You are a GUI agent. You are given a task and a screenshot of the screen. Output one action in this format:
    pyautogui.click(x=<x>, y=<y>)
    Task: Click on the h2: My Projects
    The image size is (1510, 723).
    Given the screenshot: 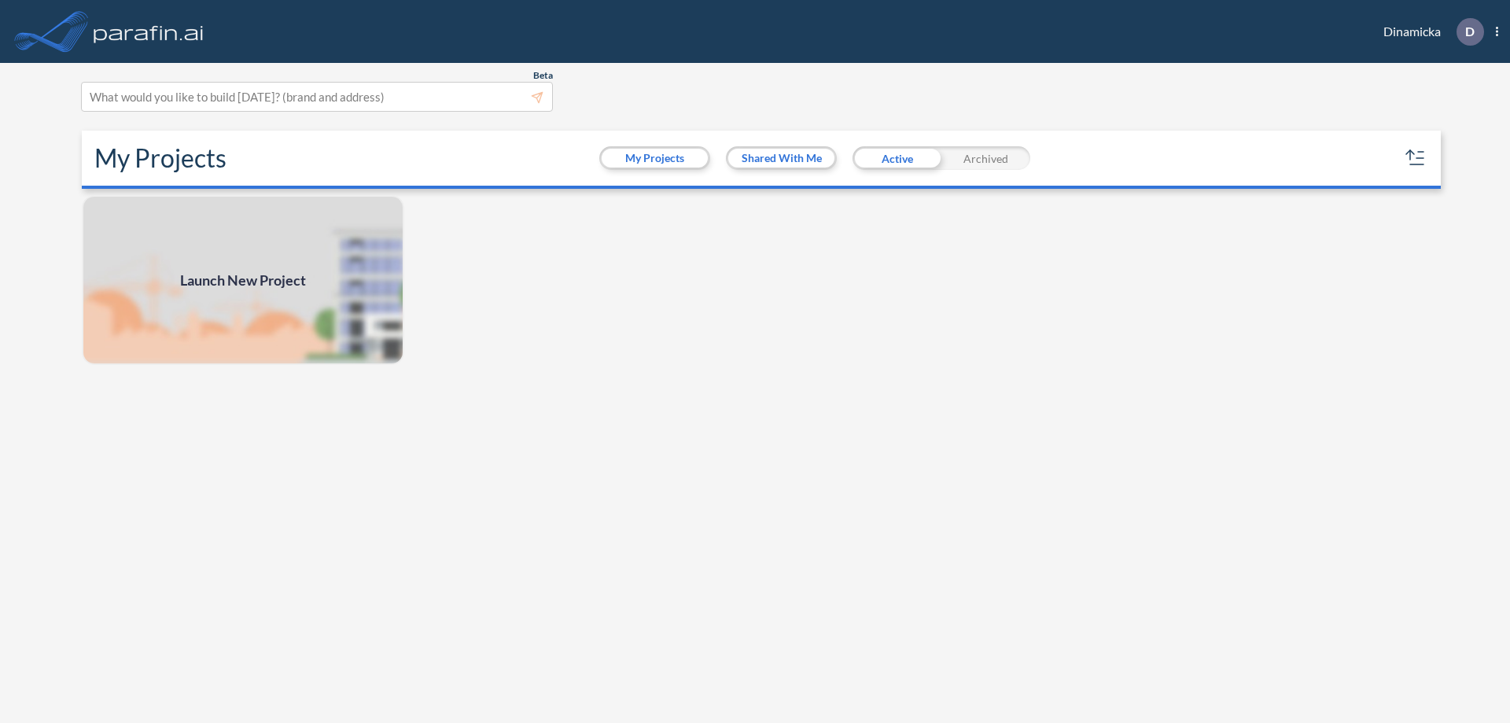 What is the action you would take?
    pyautogui.click(x=160, y=158)
    